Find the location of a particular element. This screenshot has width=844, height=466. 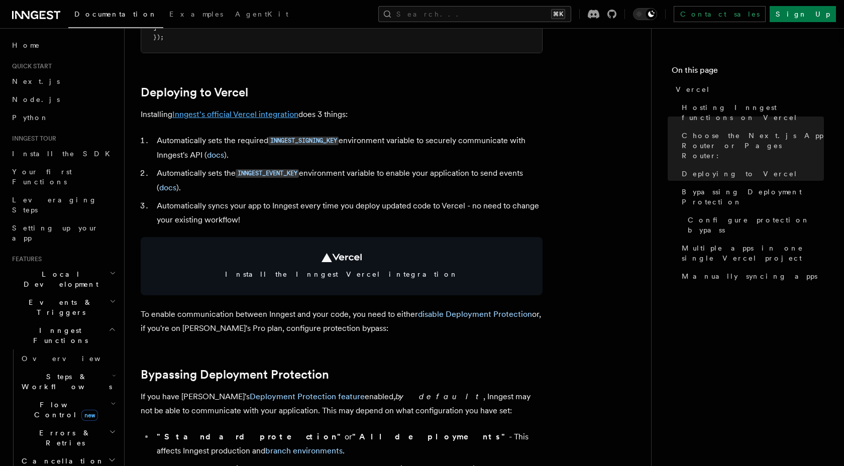

span: Examples is located at coordinates (196, 14).